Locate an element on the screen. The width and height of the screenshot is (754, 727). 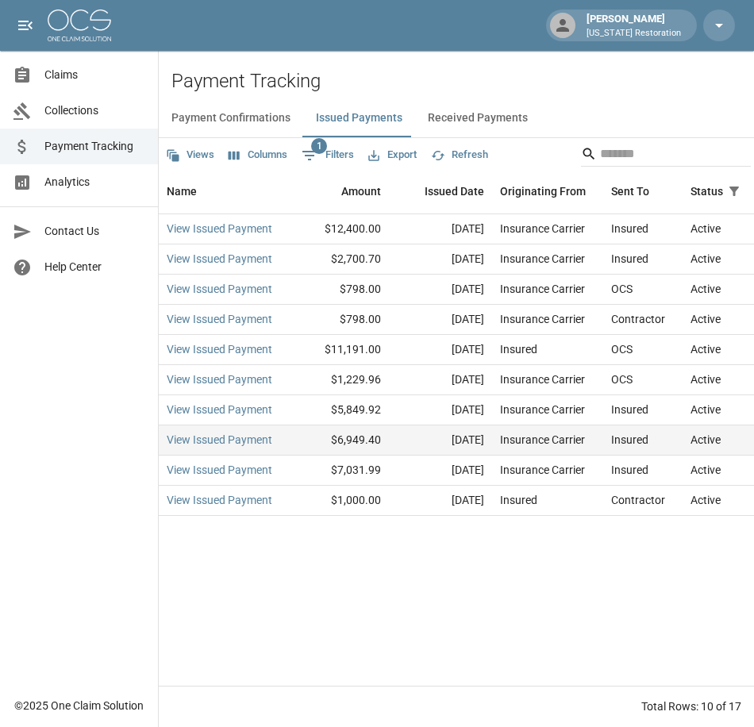
div: $5,849.92 is located at coordinates (337, 411).